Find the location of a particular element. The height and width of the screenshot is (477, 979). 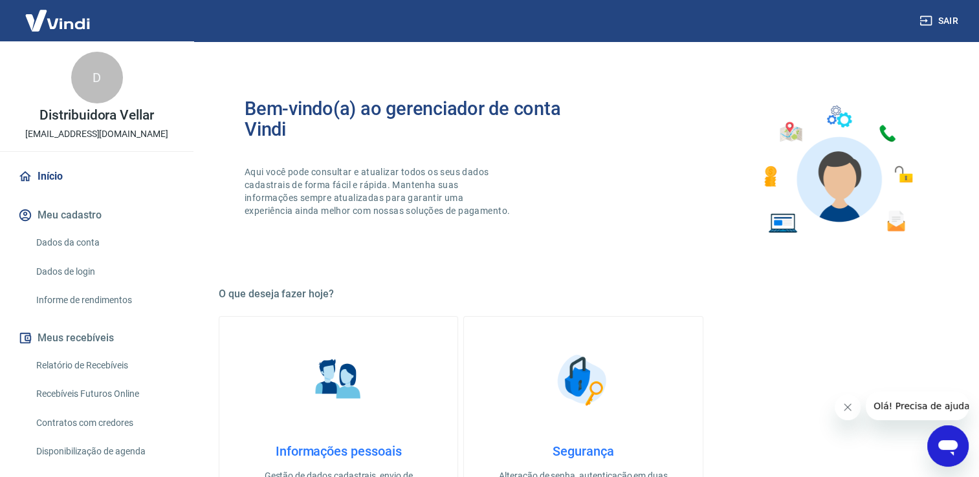

button: Sair is located at coordinates (940, 21).